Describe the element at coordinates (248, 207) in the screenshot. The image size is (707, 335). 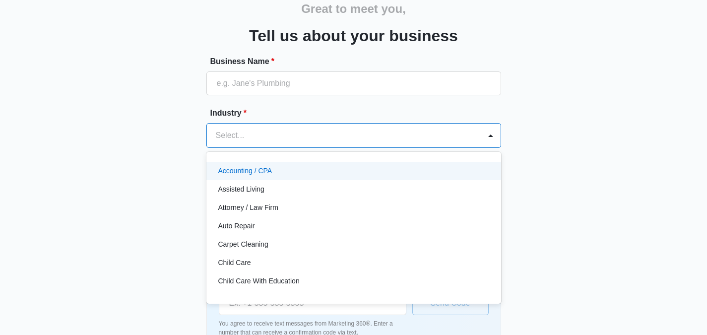
I see `p: Attorney / Law Firm` at that location.